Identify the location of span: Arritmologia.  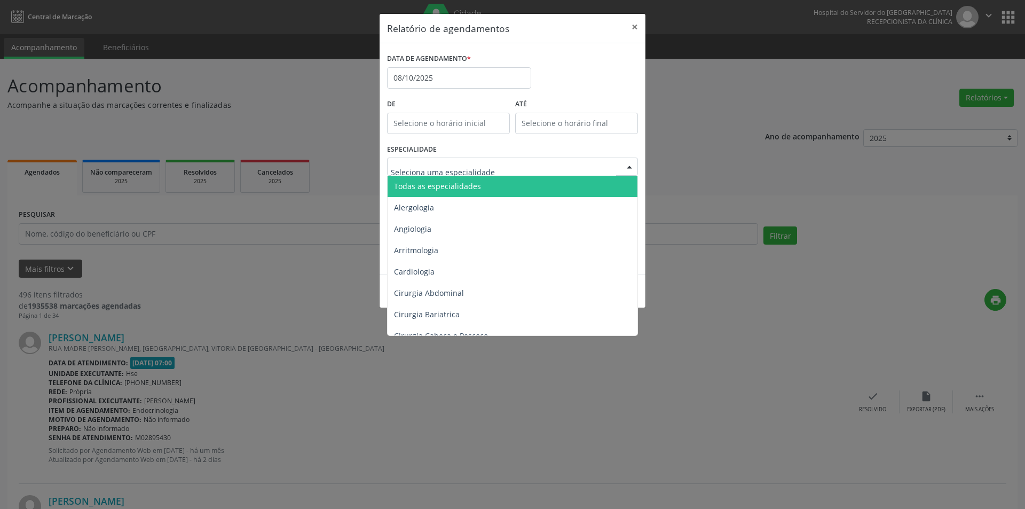
(416, 250).